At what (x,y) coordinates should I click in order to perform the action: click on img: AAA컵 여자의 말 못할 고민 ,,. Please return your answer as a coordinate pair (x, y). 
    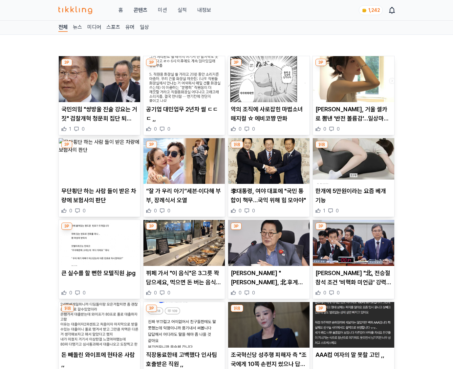
    Looking at the image, I should click on (354, 325).